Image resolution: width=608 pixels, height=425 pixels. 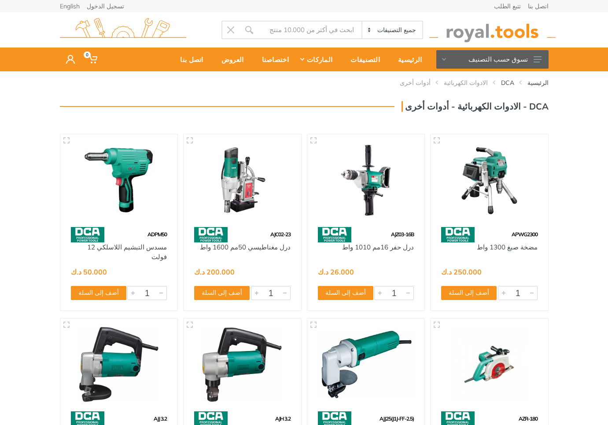 I want to click on img: Royal Tools - مضخة صبغ 1300 واط, so click(x=489, y=180).